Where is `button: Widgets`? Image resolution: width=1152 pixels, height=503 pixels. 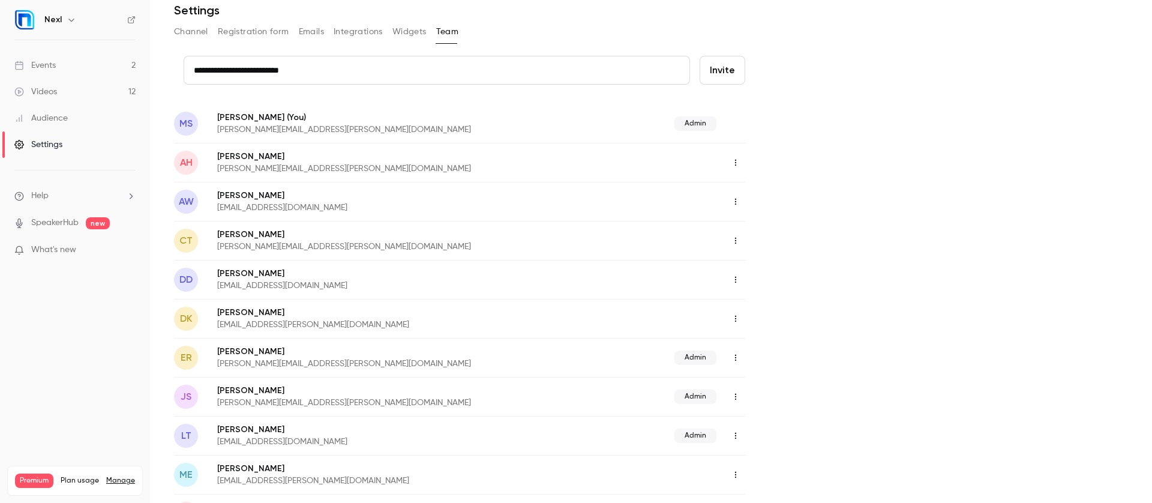
button: Widgets is located at coordinates (409, 32).